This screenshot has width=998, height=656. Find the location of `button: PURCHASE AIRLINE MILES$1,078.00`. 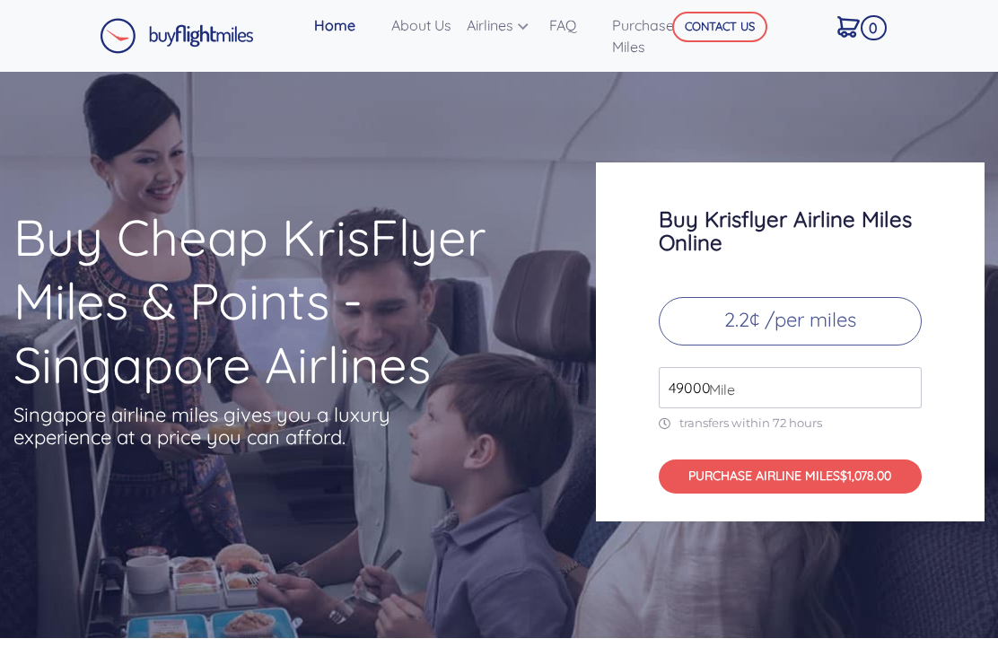

button: PURCHASE AIRLINE MILES$1,078.00 is located at coordinates (790, 477).